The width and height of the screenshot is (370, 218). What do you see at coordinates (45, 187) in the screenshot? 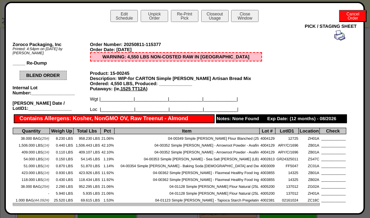
I see `span: (25#)` at bounding box center [45, 187].